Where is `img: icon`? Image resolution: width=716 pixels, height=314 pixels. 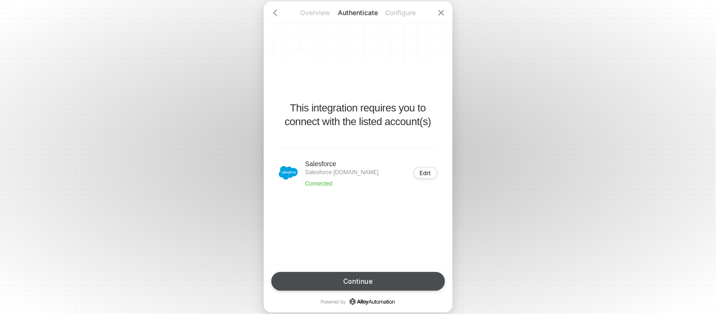 img: icon is located at coordinates (288, 173).